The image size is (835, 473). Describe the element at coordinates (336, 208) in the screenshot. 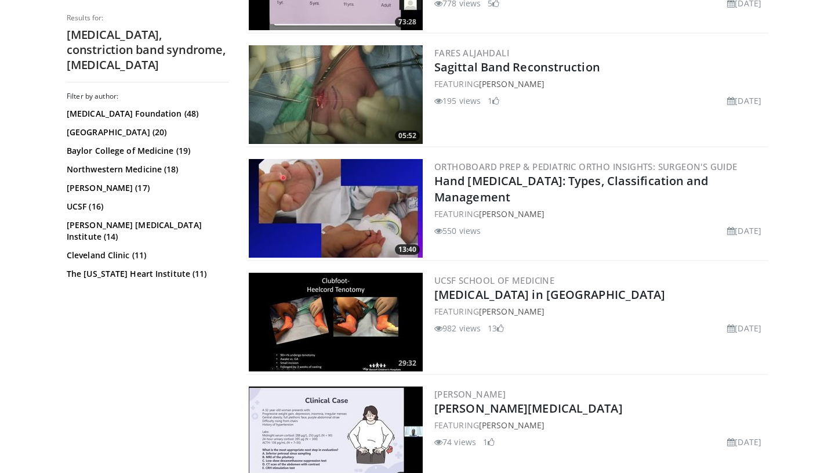

I see `img: 6a7973c2-353d-4fe3-8d7e-804ce72b390d.300x170_q85_crop-smart_upscale.jpg` at that location.